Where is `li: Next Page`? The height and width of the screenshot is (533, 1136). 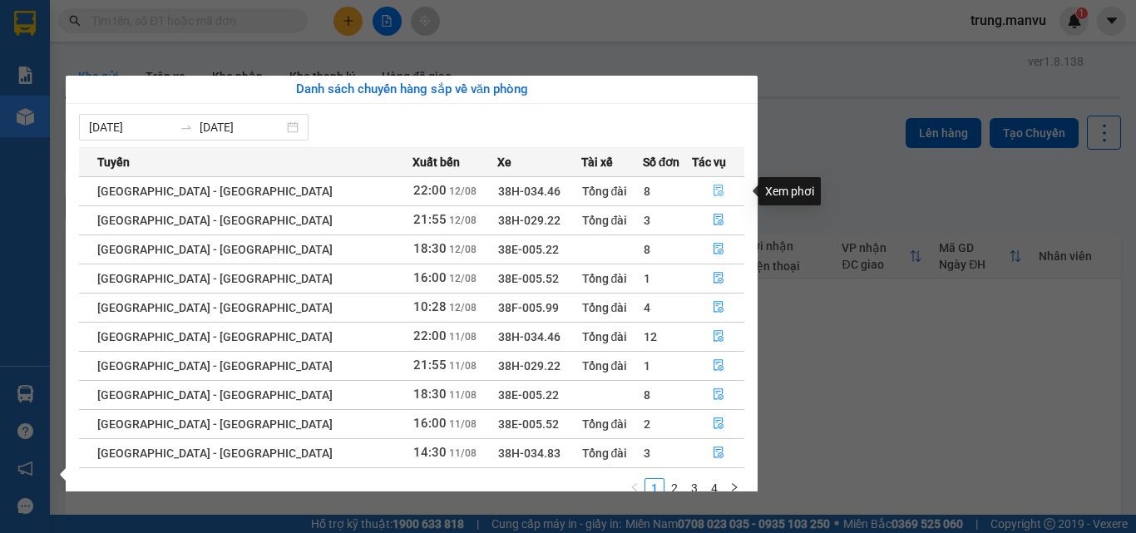 li: Next Page is located at coordinates (735, 488).